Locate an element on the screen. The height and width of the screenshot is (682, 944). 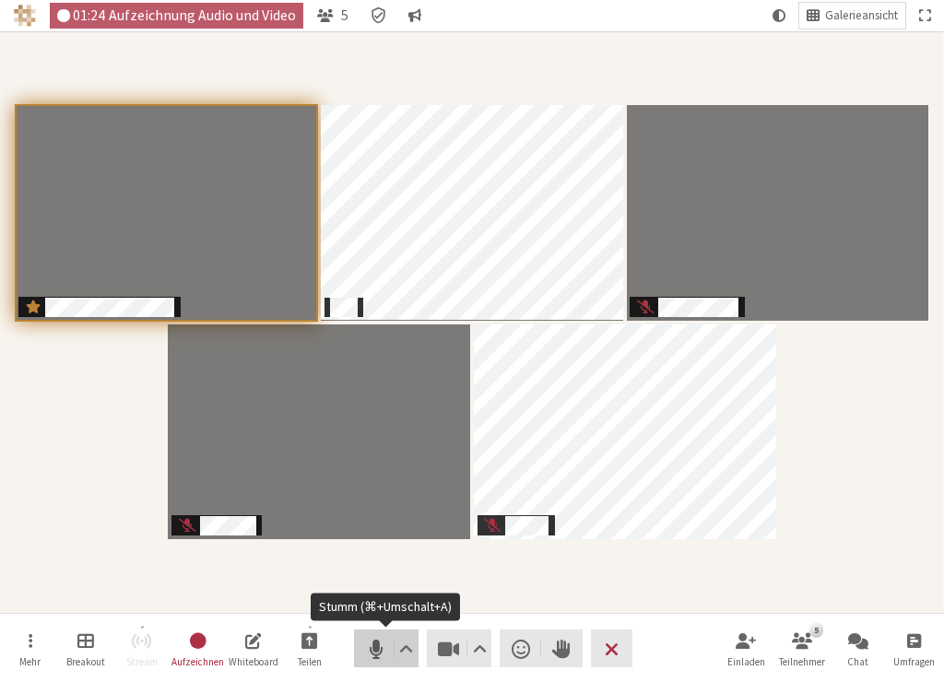
span: Chat is located at coordinates (857, 662).